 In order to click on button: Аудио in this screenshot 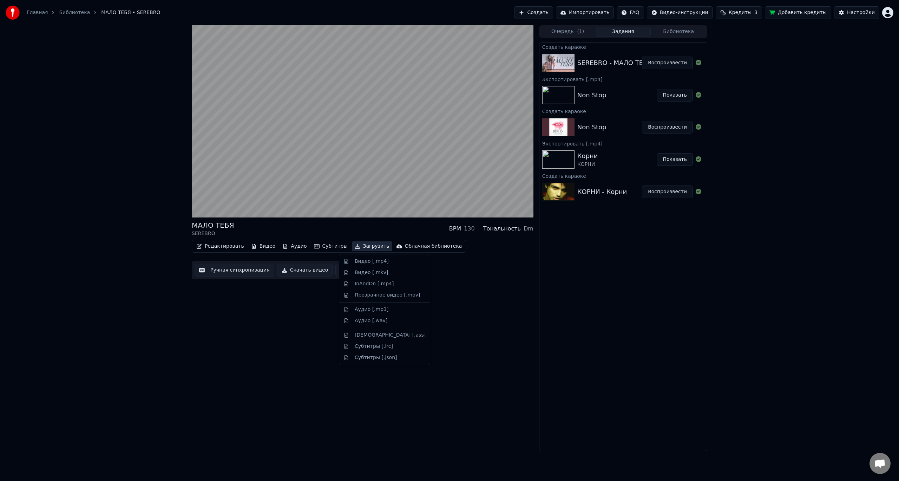, I will do `click(294, 246)`.